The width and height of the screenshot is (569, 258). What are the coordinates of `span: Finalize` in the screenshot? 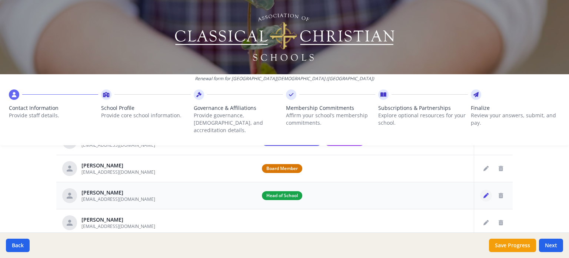 It's located at (515, 108).